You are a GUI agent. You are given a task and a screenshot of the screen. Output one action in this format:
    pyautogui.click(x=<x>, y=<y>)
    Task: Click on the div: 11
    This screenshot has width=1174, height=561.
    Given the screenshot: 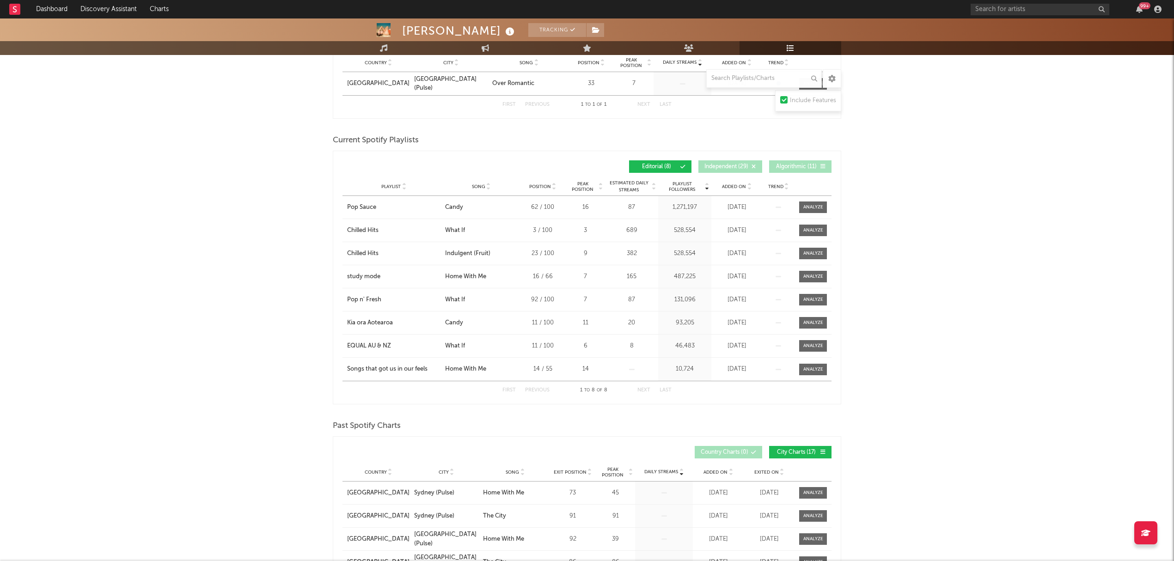 What is the action you would take?
    pyautogui.click(x=585, y=323)
    